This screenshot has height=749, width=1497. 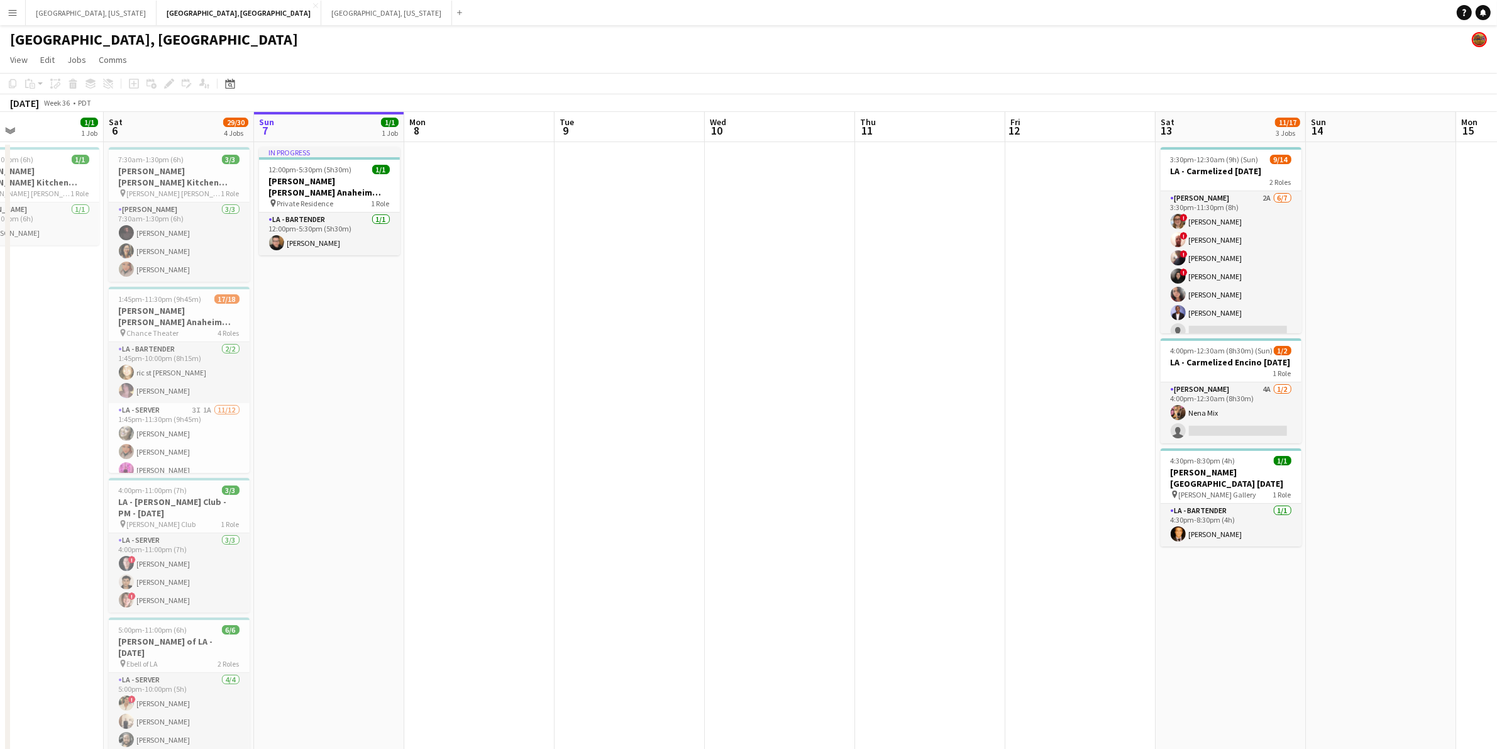 What do you see at coordinates (113, 60) in the screenshot?
I see `span: Comms` at bounding box center [113, 60].